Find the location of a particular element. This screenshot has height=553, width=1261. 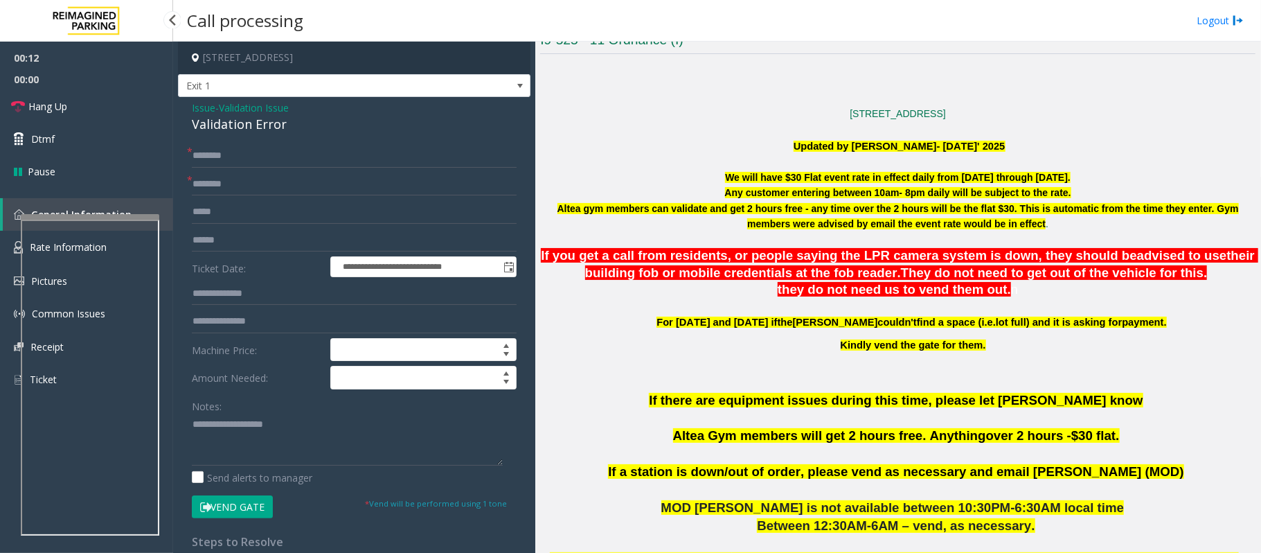

span: Kindly vend the gate for them. is located at coordinates (913, 345).